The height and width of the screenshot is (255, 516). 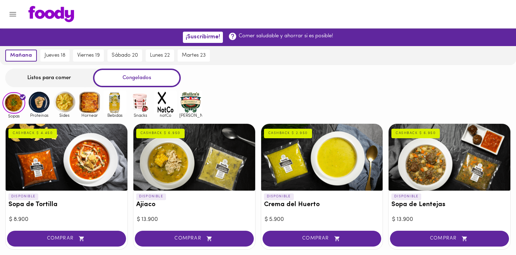 What do you see at coordinates (203, 37) in the screenshot?
I see `button: ¡Suscribirme!` at bounding box center [203, 37].